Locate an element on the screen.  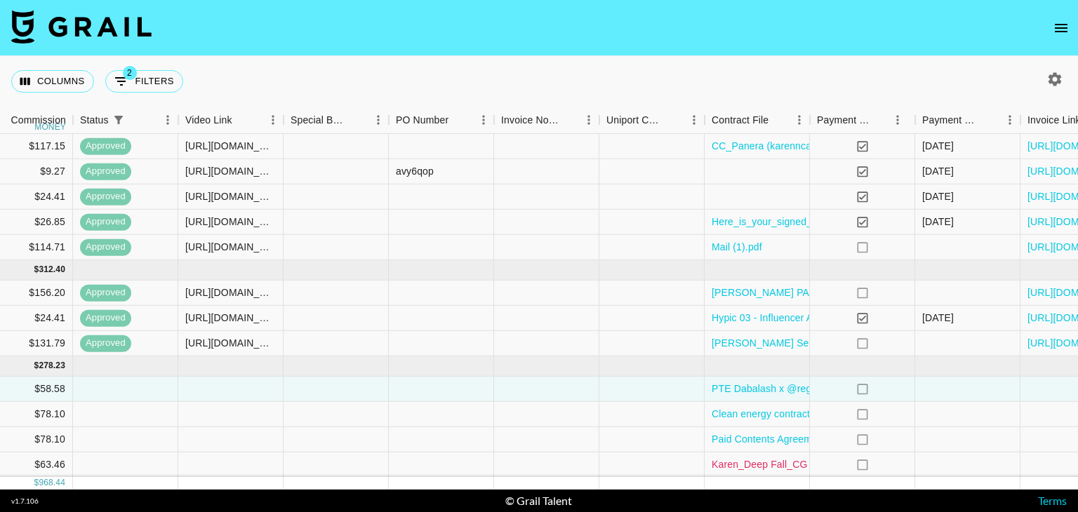
div: avy6qop is located at coordinates (415, 171).